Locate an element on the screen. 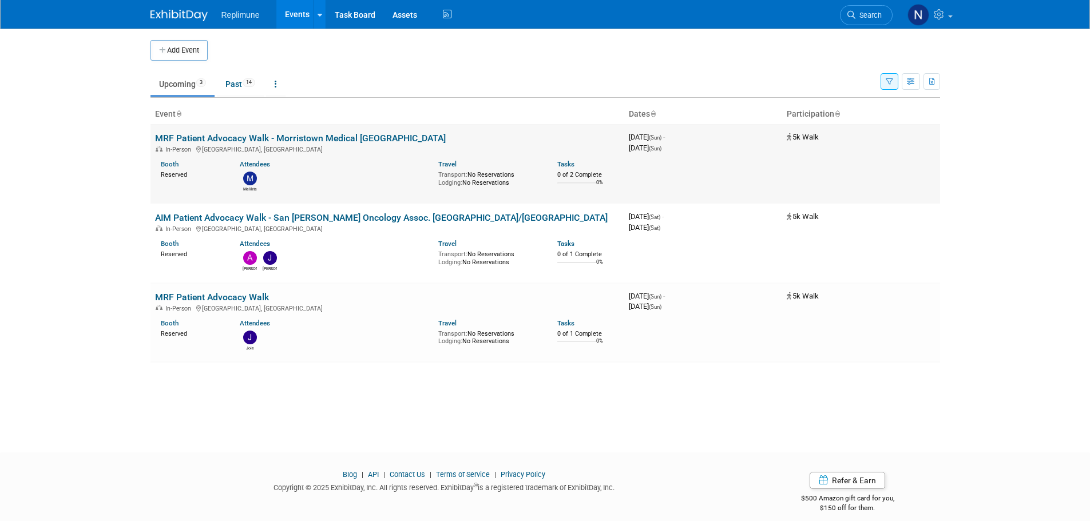 The width and height of the screenshot is (1090, 521). img: Melikte Yohannes is located at coordinates (250, 179).